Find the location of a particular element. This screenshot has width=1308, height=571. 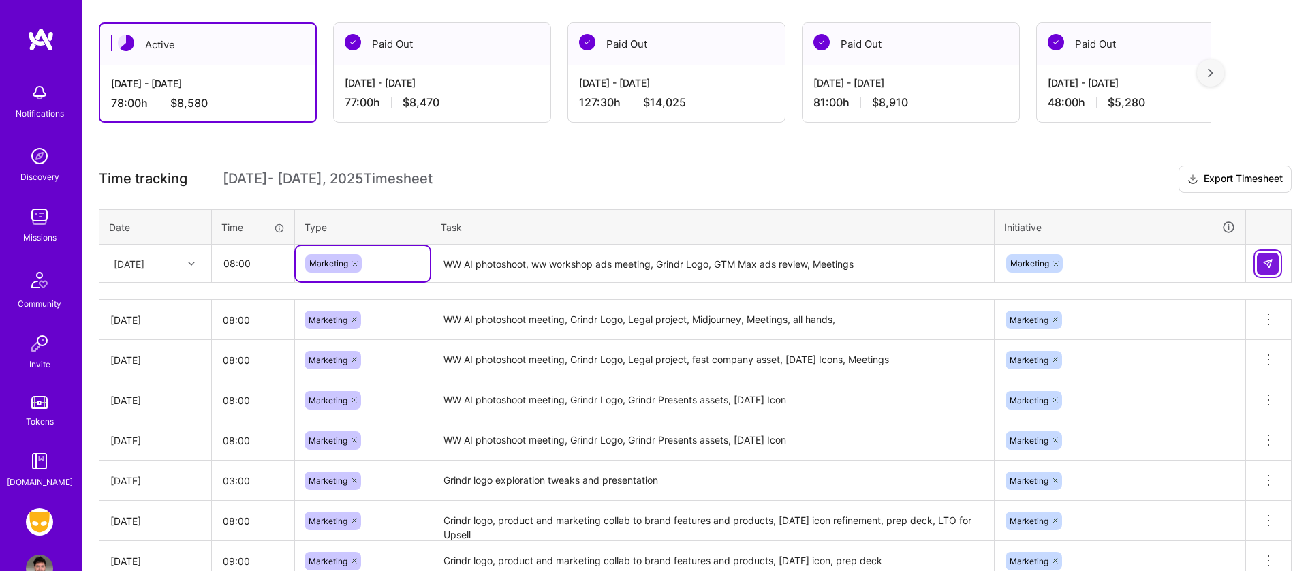

img: bell is located at coordinates (40, 93).